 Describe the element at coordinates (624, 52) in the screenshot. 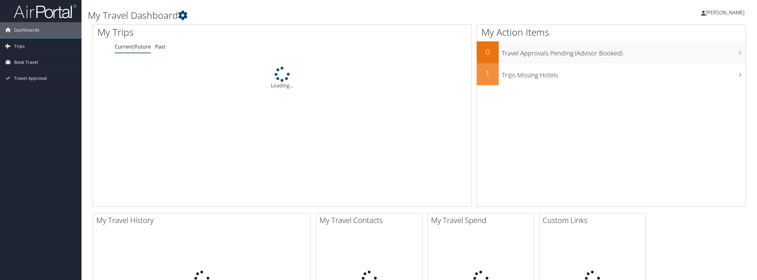

I see `h3: Travel Approvals Pending (Advisor Booked)` at that location.